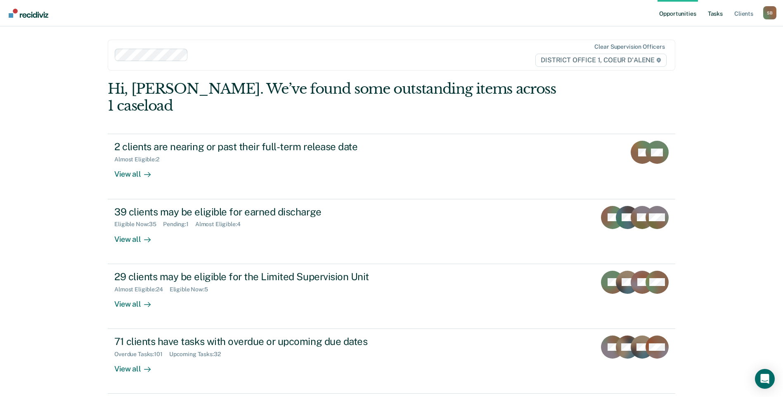  Describe the element at coordinates (765, 379) in the screenshot. I see `div: Open Intercom Messenger` at that location.